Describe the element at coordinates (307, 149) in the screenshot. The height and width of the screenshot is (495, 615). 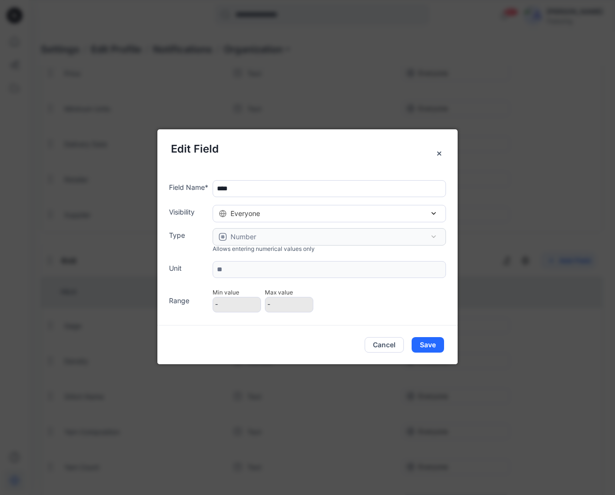
I see `h5: Edit Field` at that location.